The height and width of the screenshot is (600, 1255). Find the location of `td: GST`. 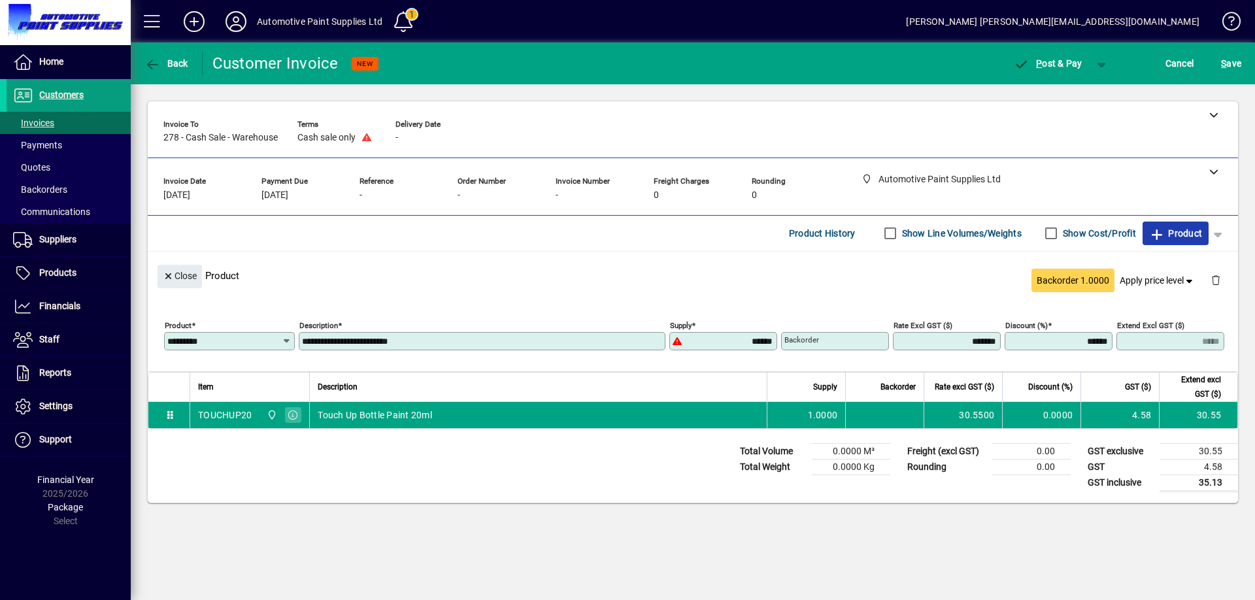

td: GST is located at coordinates (1120, 467).